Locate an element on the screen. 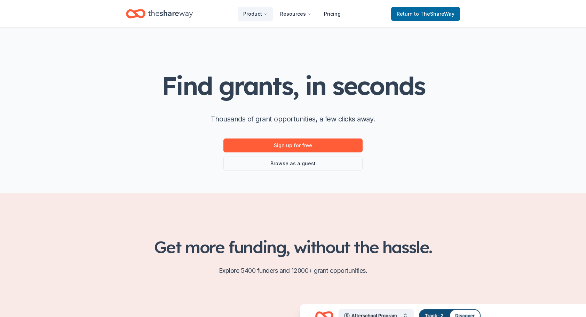  span: to TheShareWay is located at coordinates (435, 14).